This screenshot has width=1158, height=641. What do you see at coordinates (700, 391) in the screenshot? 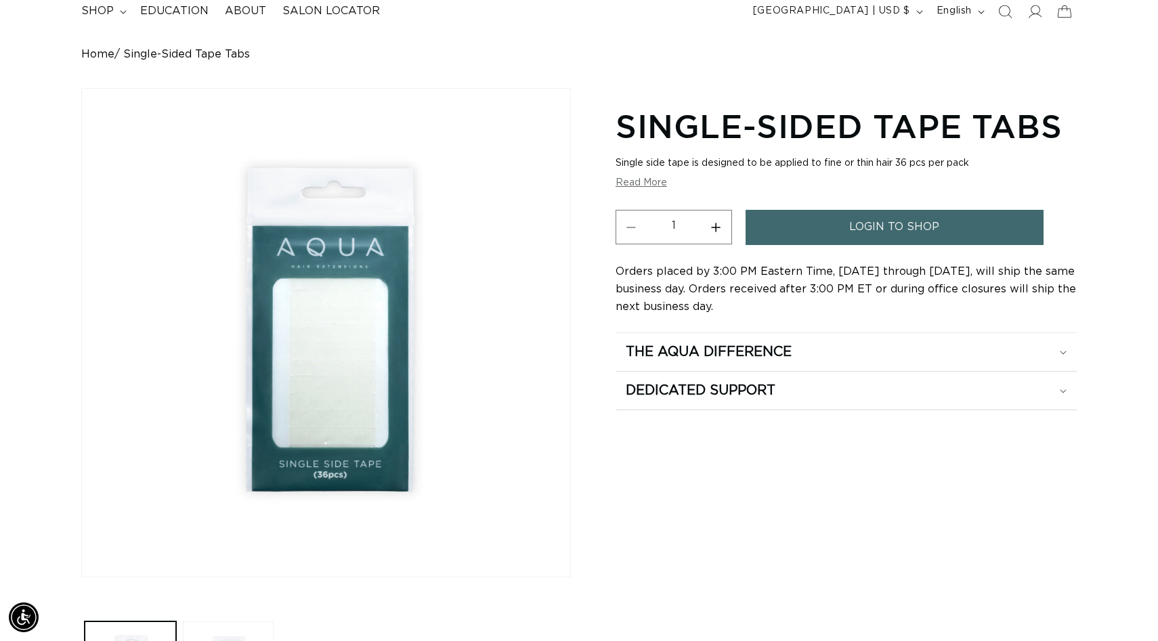
I see `h2: Dedicated Support` at bounding box center [700, 391].